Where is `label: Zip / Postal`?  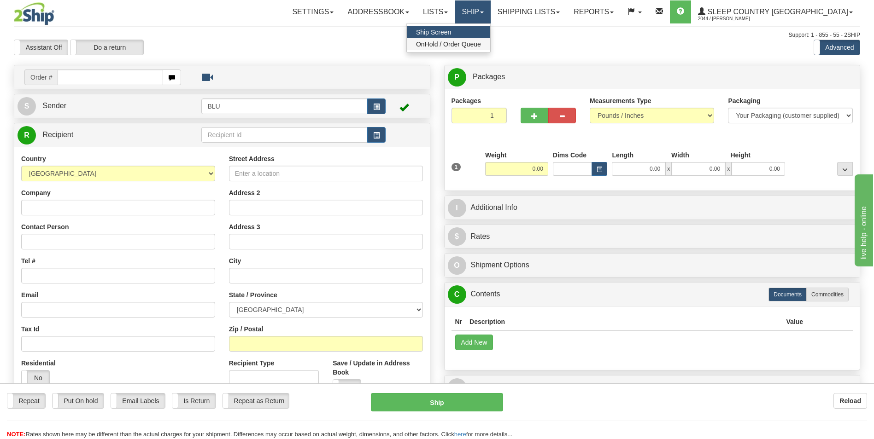 label: Zip / Postal is located at coordinates (246, 329).